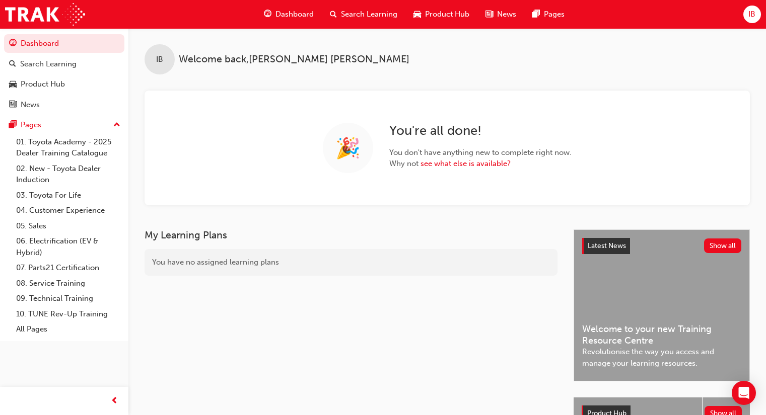  I want to click on button: Show all, so click(722, 246).